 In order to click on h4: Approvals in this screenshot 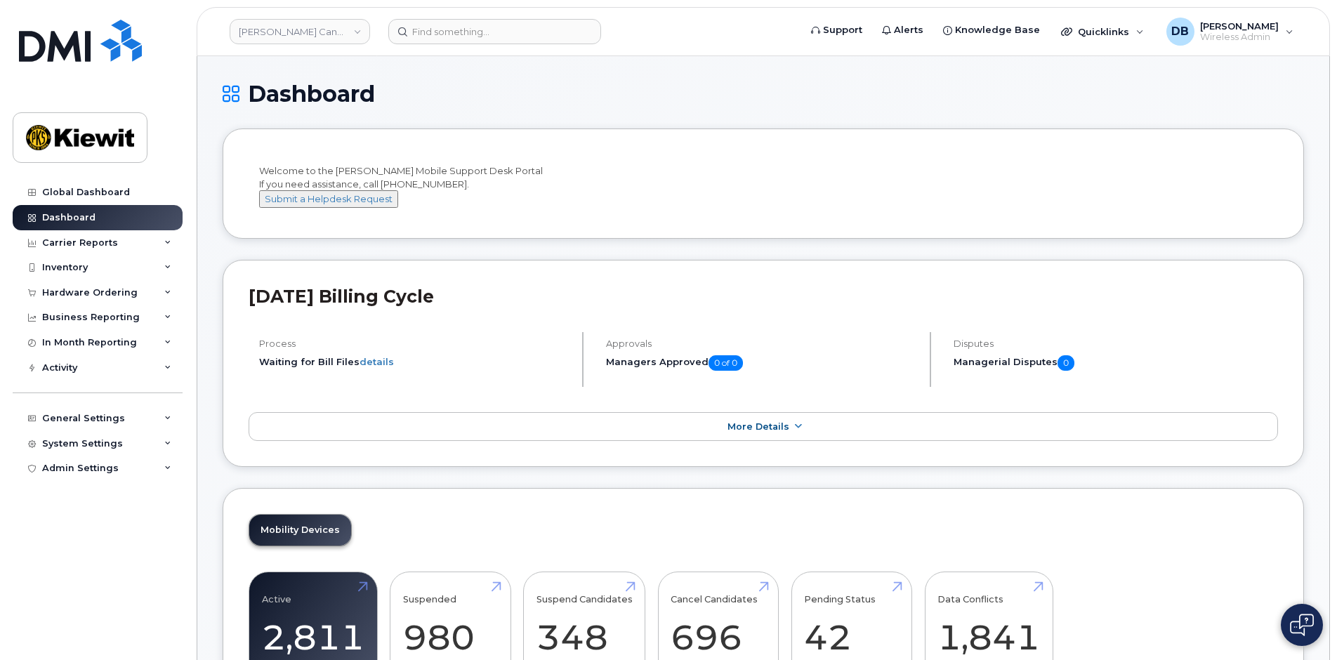, I will do `click(761, 343)`.